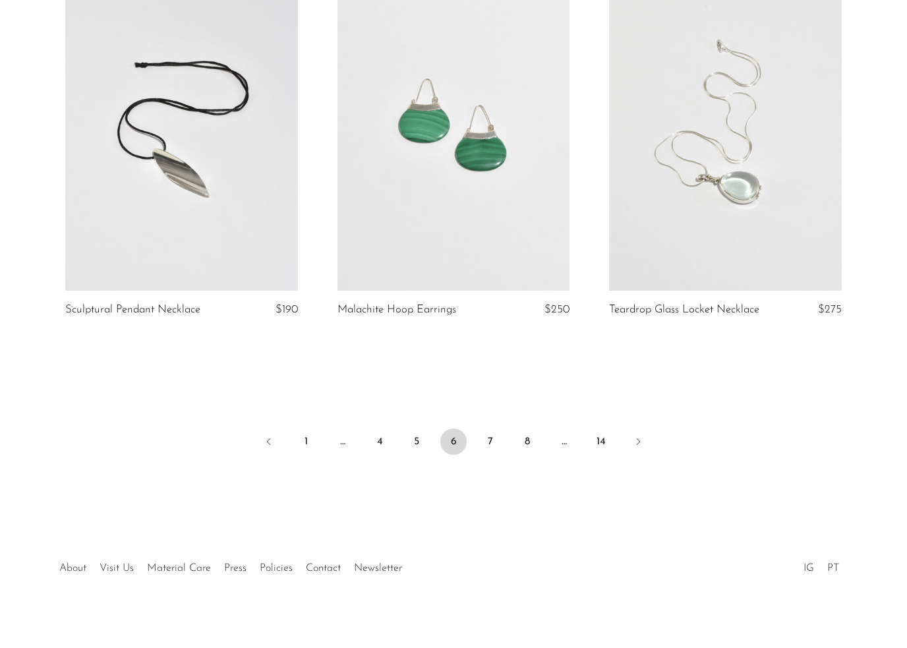  Describe the element at coordinates (132, 310) in the screenshot. I see `a: Sculptural Pendant Necklace` at that location.